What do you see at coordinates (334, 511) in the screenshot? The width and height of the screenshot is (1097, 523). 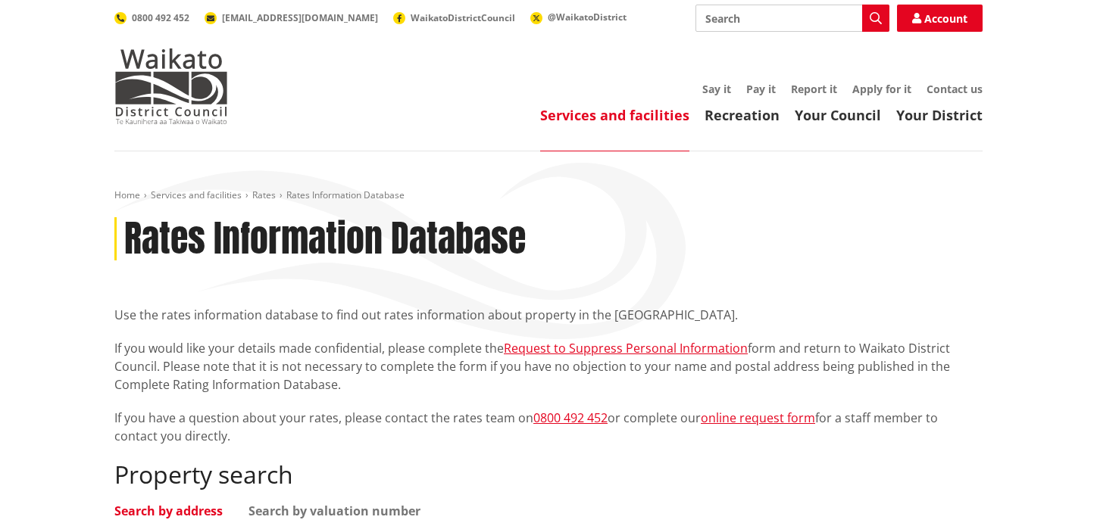 I see `a: Search by valuation number` at bounding box center [334, 511].